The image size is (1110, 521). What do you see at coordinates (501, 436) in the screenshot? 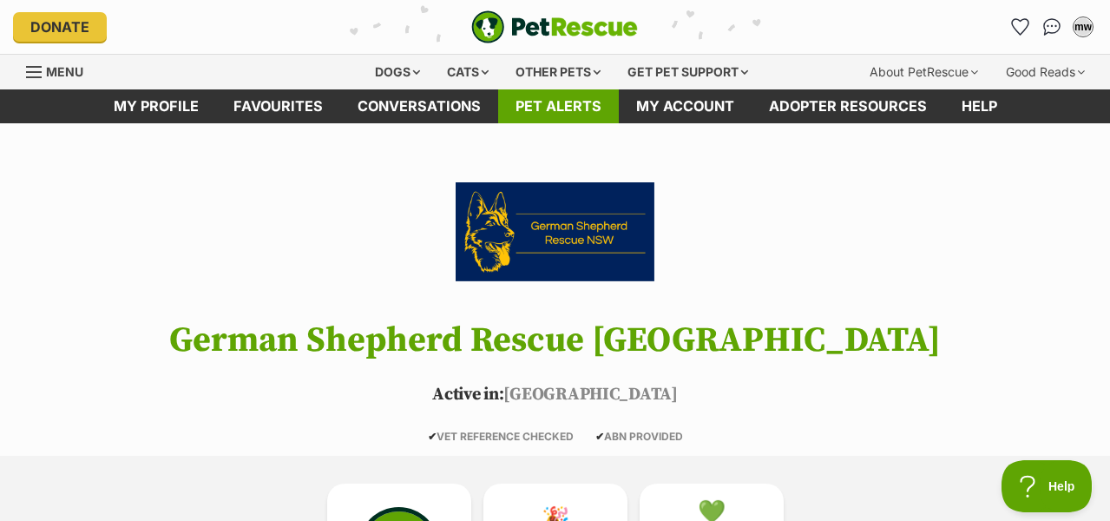
I see `span: VET REFERENCE CHECKED` at bounding box center [501, 436].